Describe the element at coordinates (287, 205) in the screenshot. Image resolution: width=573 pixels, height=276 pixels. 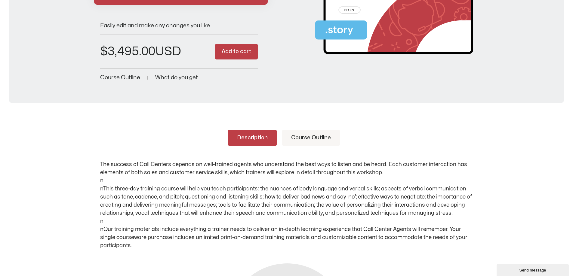
I see `p: The success of Call Centers depends on well-trained agents who understand the best ways to listen...` at that location.